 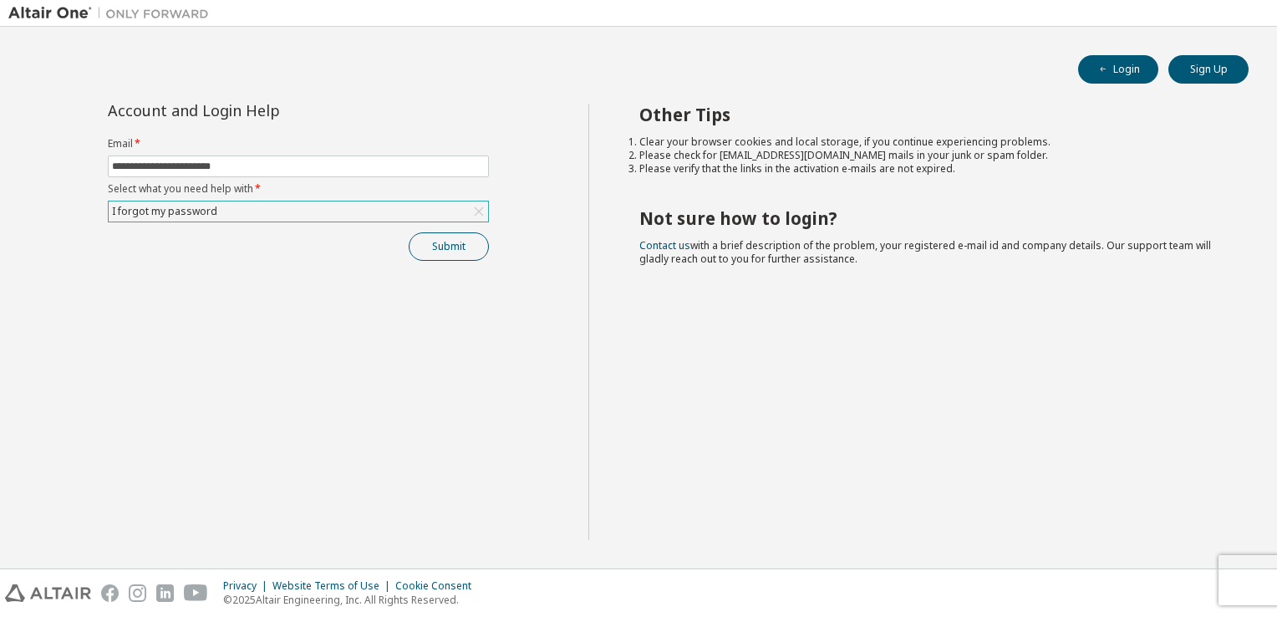 I want to click on button: Sign Up, so click(x=1208, y=69).